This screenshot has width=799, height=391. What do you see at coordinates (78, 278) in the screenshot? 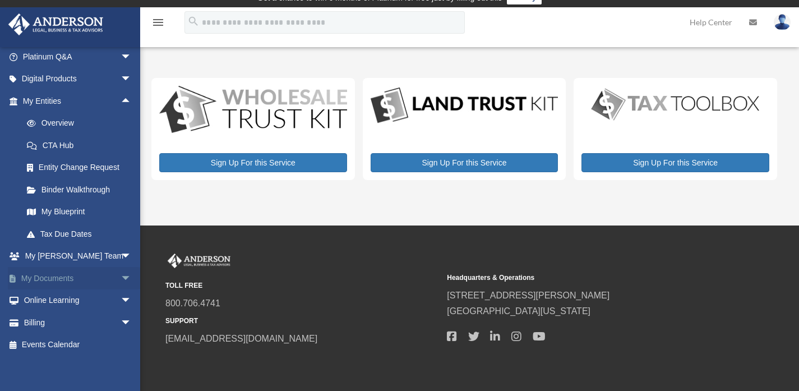
I see `a: My Documentsarrow_drop_down` at bounding box center [78, 278].